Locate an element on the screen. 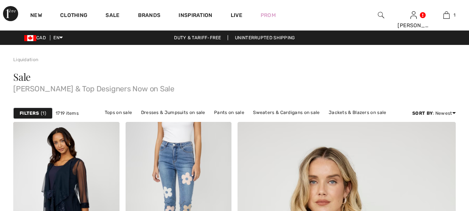 The width and height of the screenshot is (469, 211). a: Dresses & Jumpsuits on sale is located at coordinates (173, 113).